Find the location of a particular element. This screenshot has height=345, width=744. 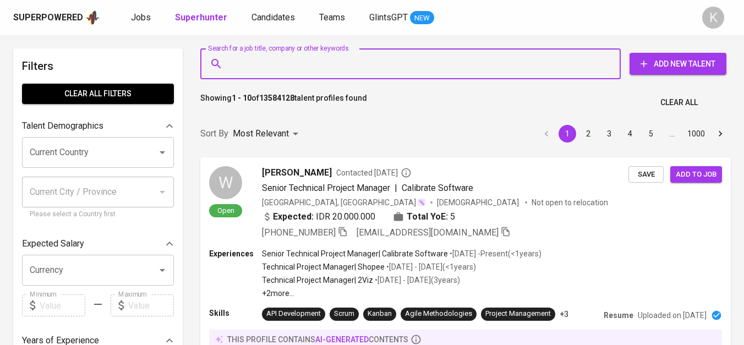

p: +3 is located at coordinates (564, 314).